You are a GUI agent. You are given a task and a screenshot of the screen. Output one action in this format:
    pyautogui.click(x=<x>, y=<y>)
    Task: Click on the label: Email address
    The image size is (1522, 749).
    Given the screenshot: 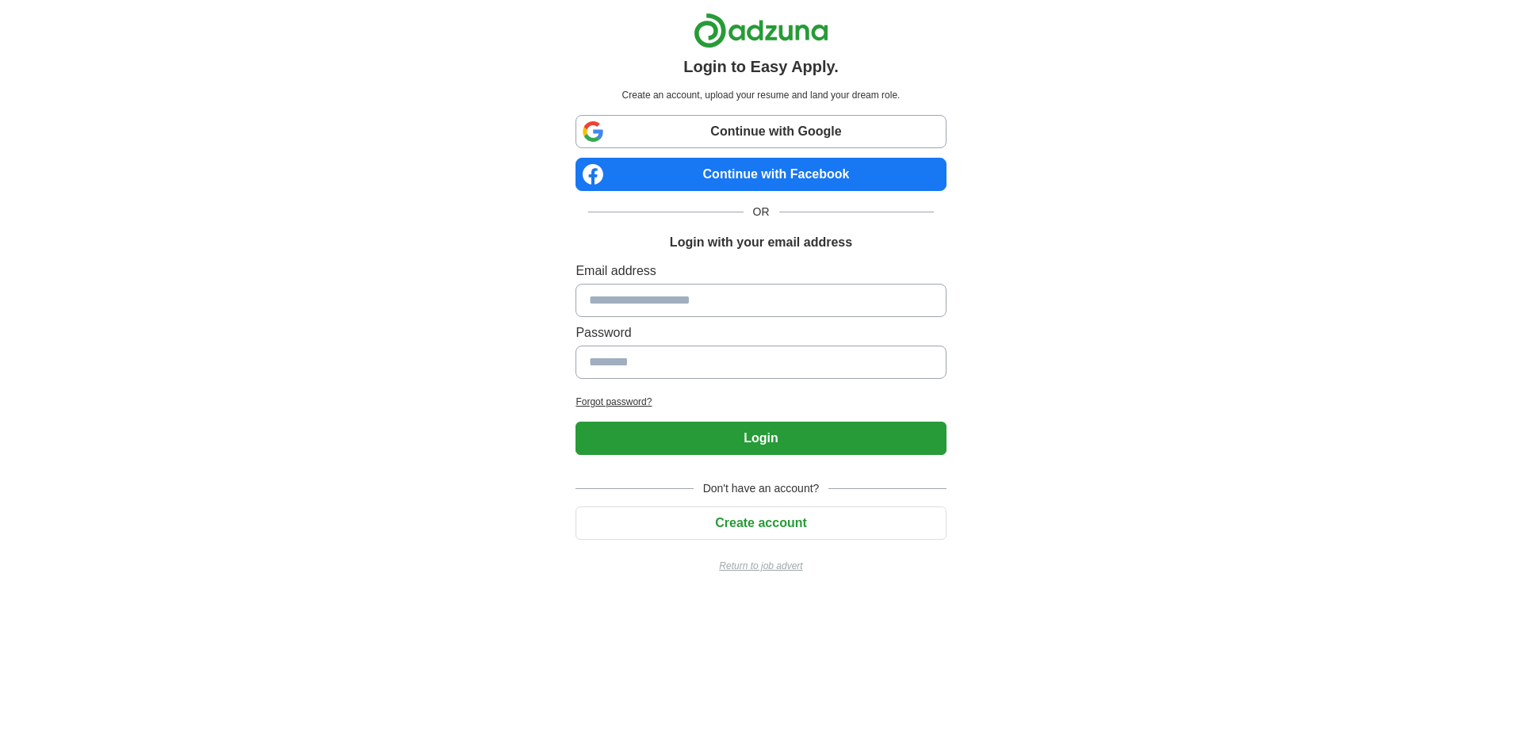 What is the action you would take?
    pyautogui.click(x=760, y=271)
    